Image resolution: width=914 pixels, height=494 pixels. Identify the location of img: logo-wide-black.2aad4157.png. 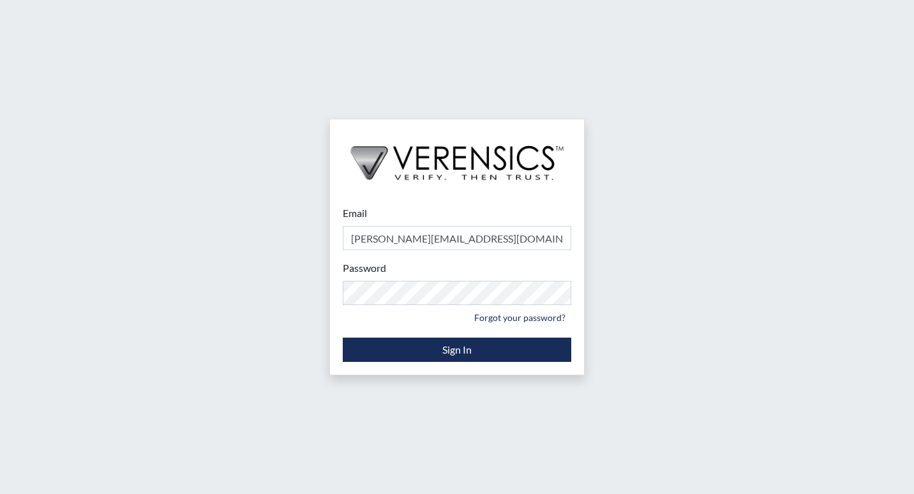
(457, 156).